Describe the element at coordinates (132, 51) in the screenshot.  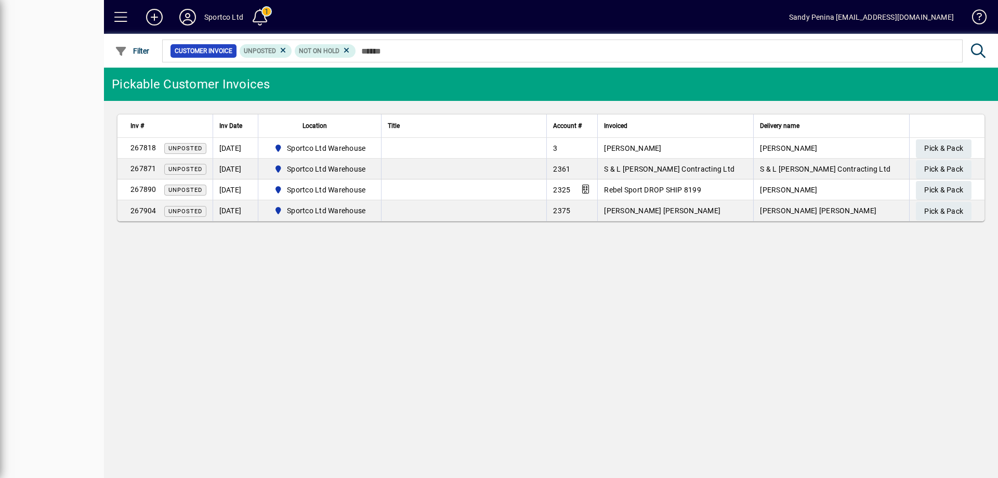
I see `button: Filter` at that location.